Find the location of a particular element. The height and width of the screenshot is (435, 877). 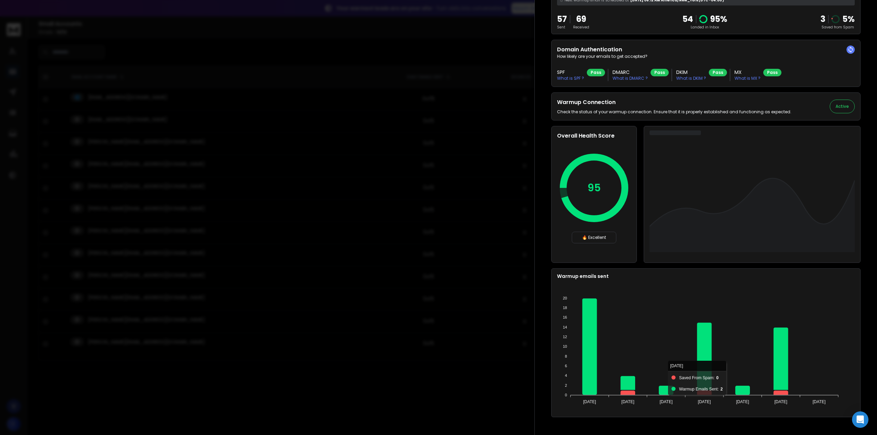

p: 54 is located at coordinates (688, 19).